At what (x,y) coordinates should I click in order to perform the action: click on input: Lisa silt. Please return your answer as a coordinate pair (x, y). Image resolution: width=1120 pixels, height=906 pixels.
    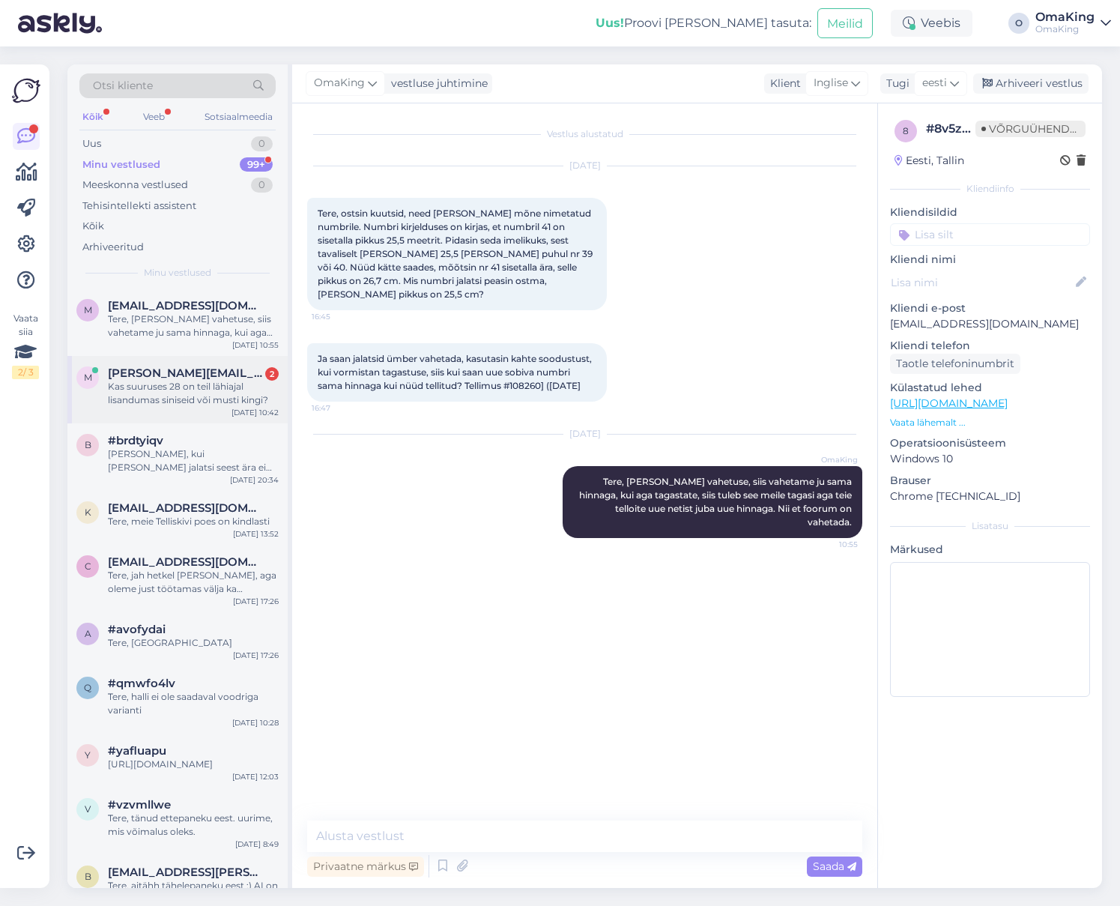
    Looking at the image, I should click on (990, 235).